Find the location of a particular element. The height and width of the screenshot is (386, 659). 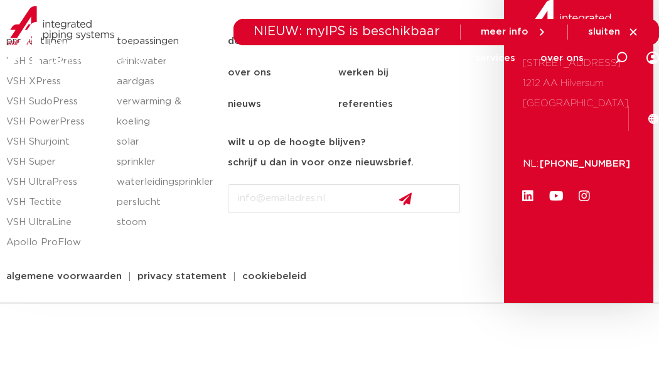

a: producten is located at coordinates (190, 58).